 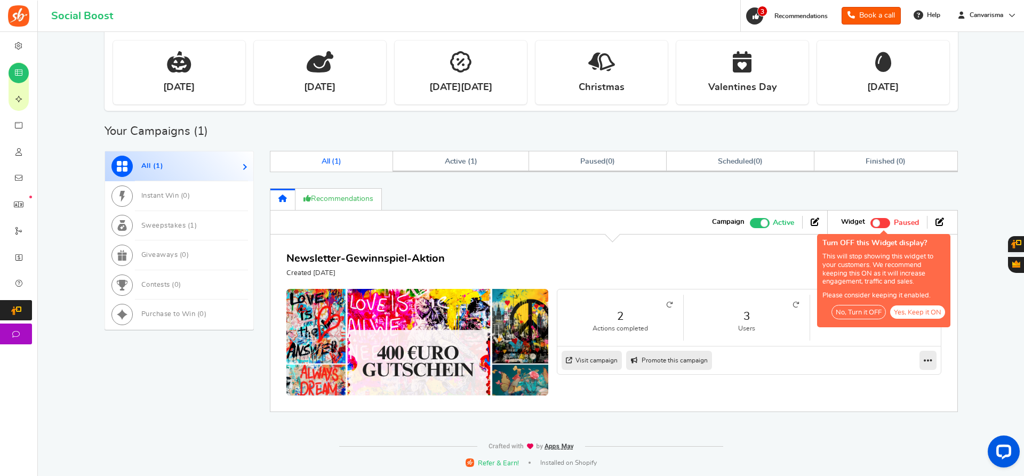 I want to click on a: Promote this campaign, so click(x=669, y=361).